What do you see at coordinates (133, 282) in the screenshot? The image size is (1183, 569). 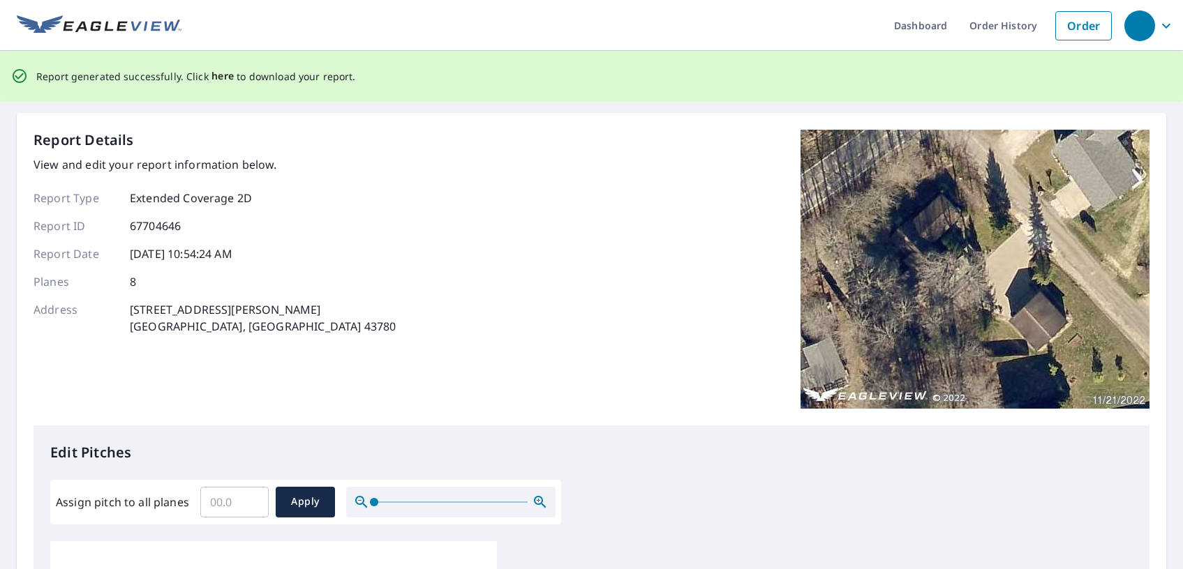 I see `p: 8` at bounding box center [133, 282].